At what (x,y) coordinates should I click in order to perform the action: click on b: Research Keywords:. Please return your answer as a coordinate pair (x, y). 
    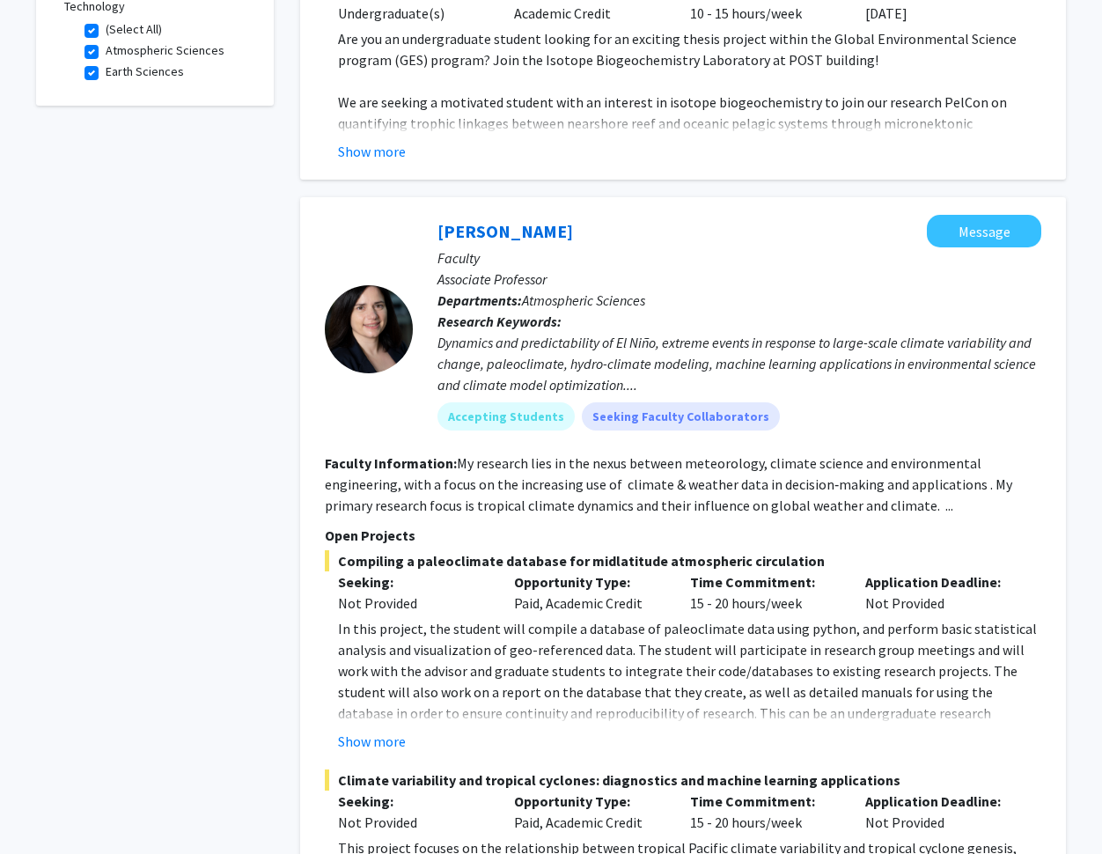
    Looking at the image, I should click on (499, 321).